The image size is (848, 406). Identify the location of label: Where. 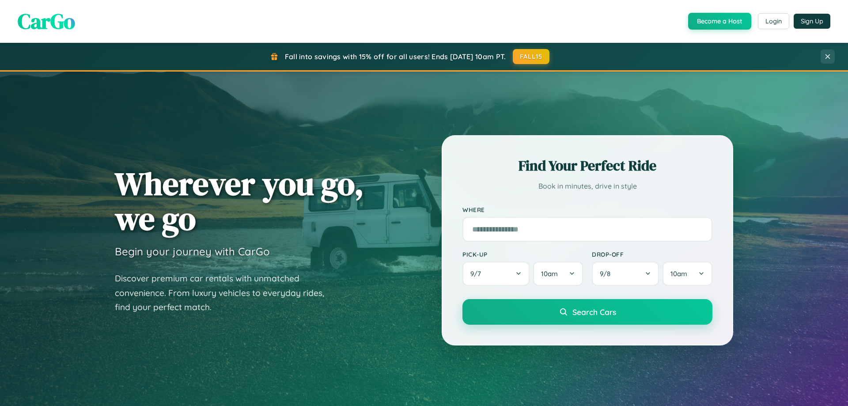
(587, 209).